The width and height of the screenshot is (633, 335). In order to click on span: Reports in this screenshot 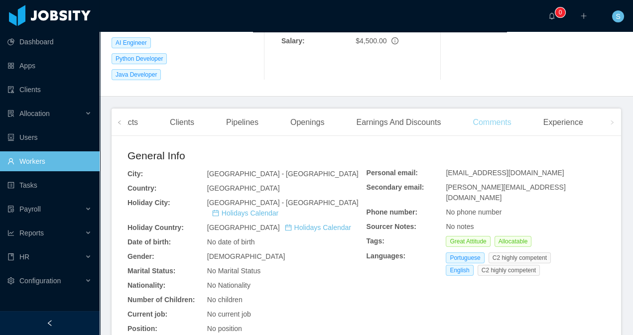, I will do `click(31, 233)`.